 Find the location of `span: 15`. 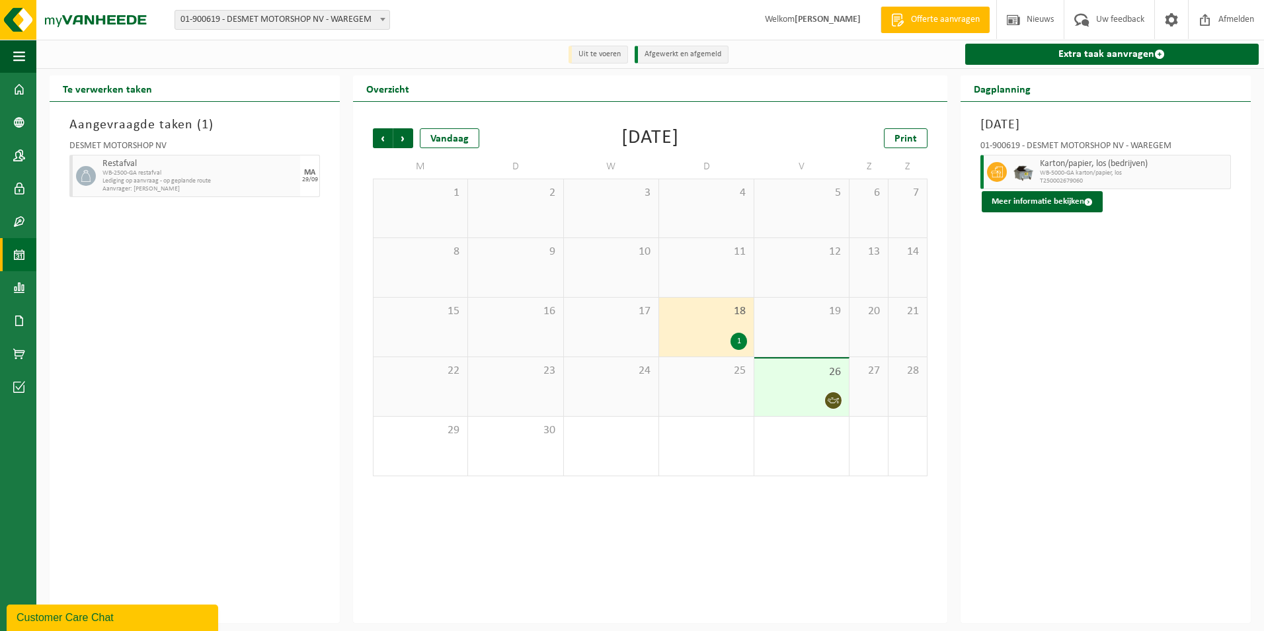

span: 15 is located at coordinates (420, 311).